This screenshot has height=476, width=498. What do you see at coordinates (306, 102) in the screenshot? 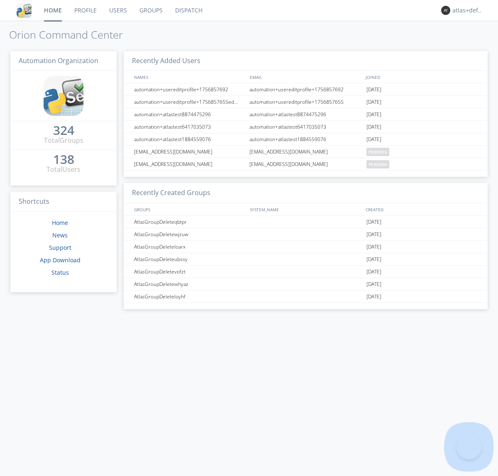
I see `a: automation+usereditprofile+1756857655editedautomation+usereditprofile+1756857655automation+usered...` at bounding box center [306, 102].